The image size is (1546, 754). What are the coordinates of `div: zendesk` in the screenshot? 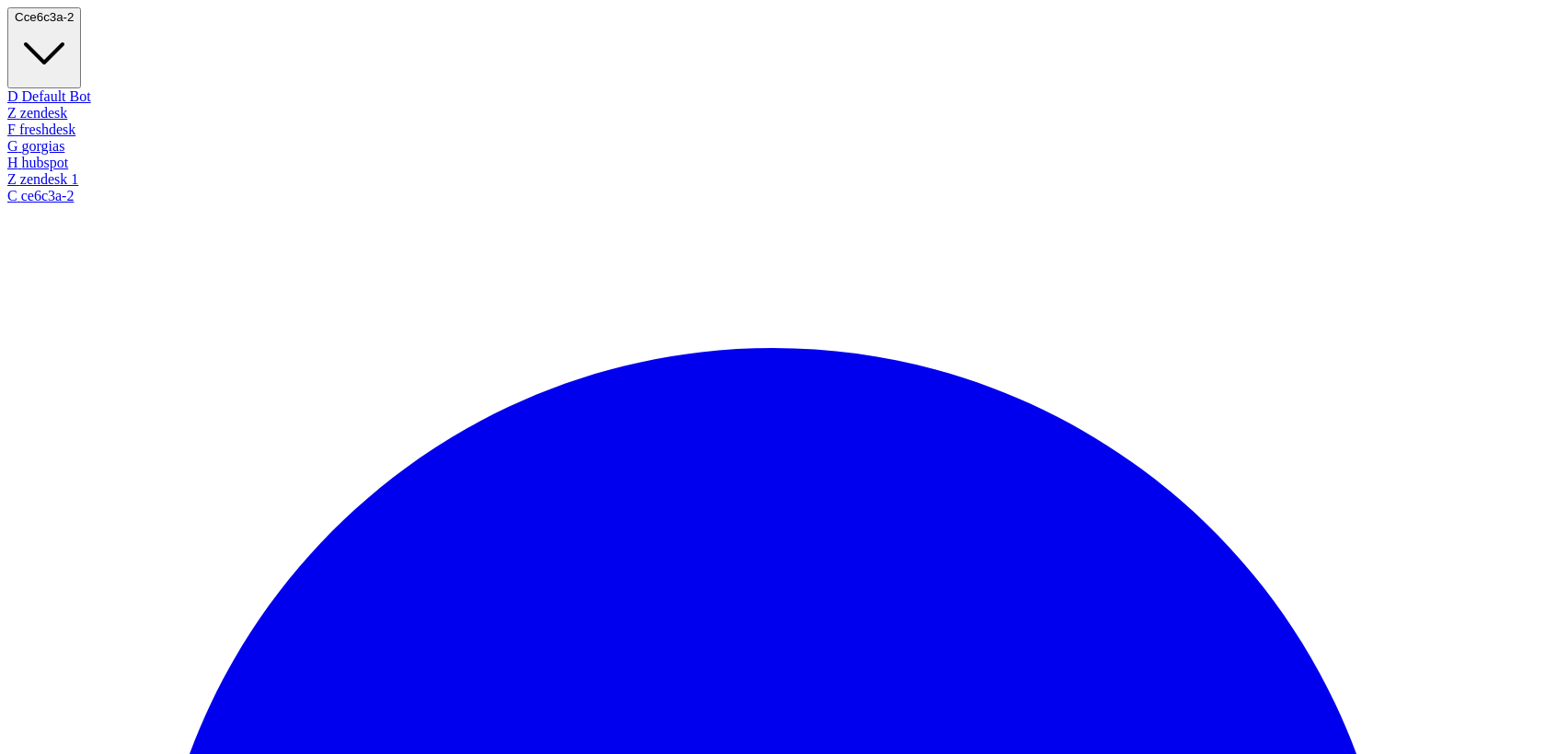 It's located at (773, 113).